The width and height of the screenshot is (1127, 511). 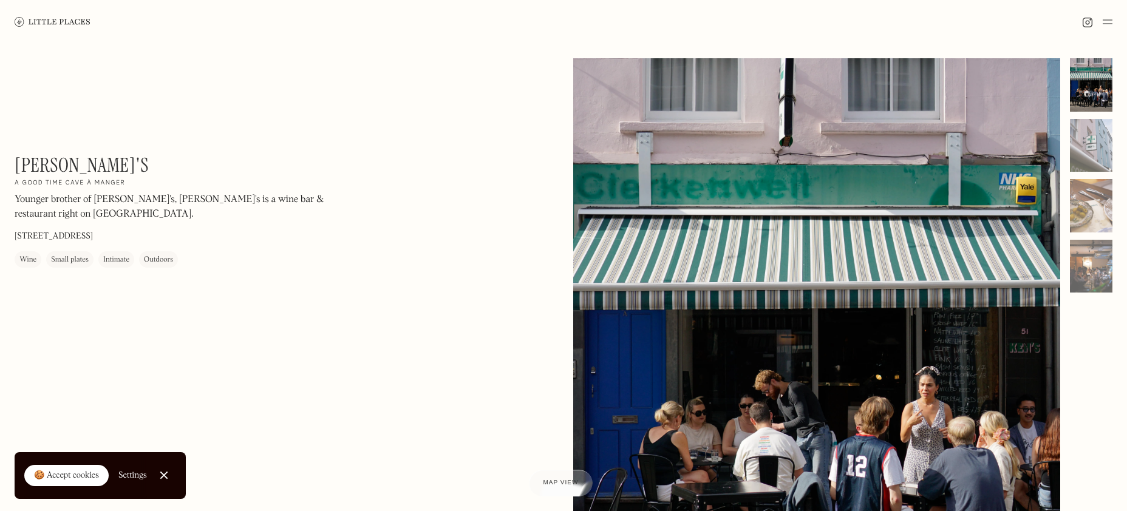 I want to click on div: Intimate, so click(x=116, y=260).